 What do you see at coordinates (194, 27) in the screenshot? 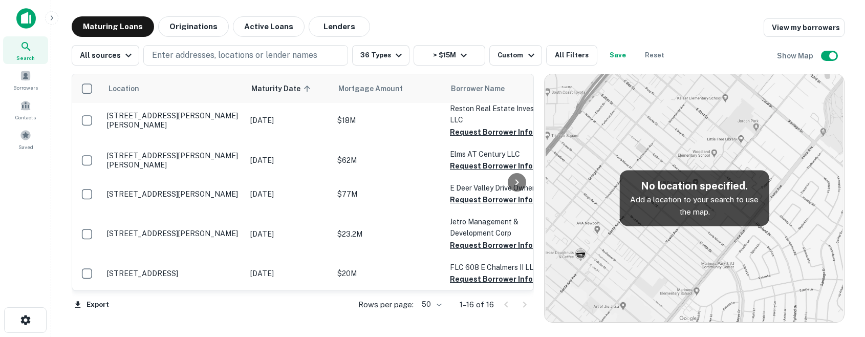
I see `button: Originations` at bounding box center [194, 27].